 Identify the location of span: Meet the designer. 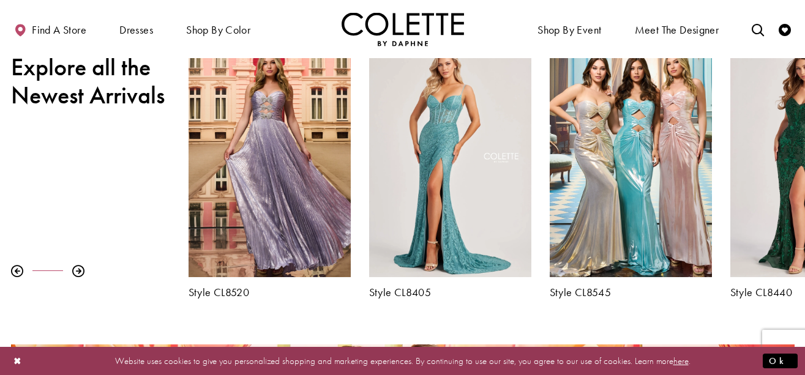
(677, 30).